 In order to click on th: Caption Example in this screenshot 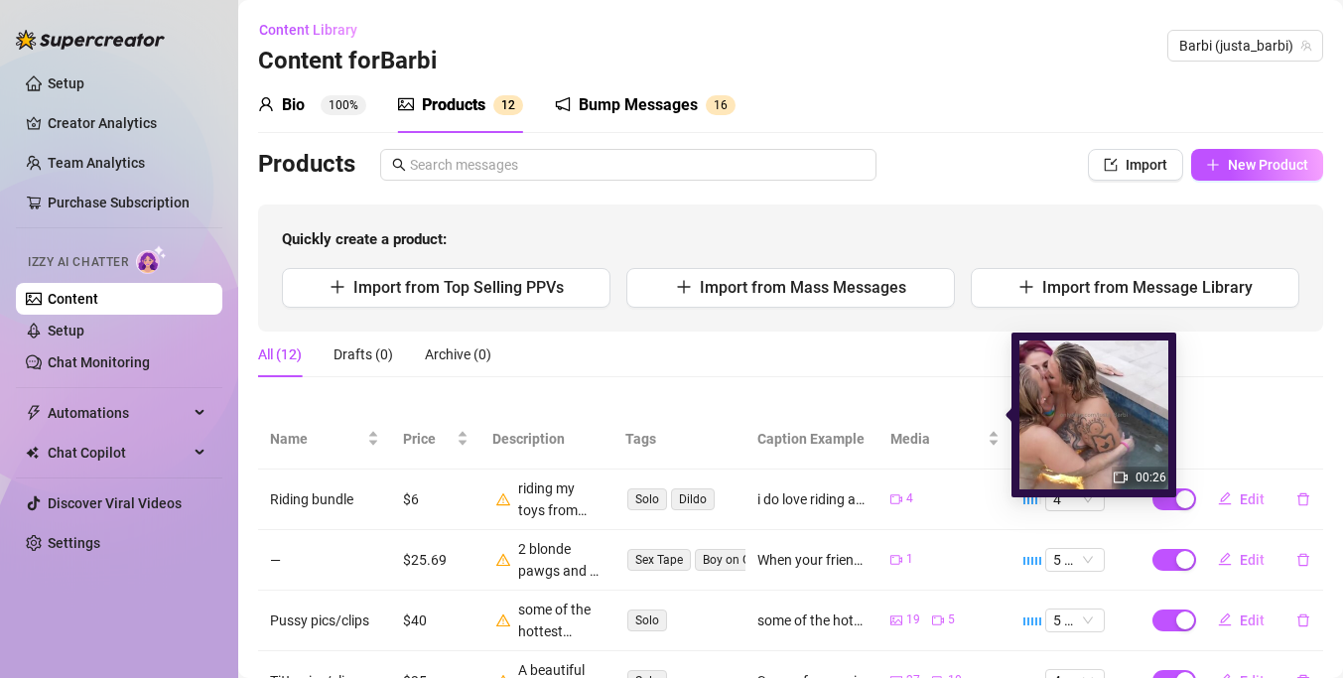, I will do `click(812, 439)`.